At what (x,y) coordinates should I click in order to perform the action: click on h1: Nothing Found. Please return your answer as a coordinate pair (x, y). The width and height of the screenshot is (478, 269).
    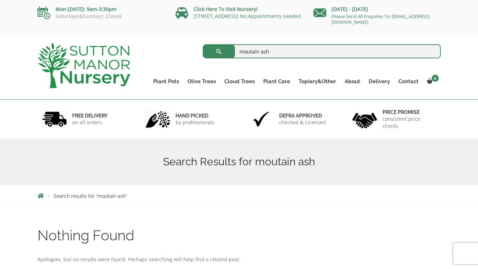
    Looking at the image, I should click on (239, 235).